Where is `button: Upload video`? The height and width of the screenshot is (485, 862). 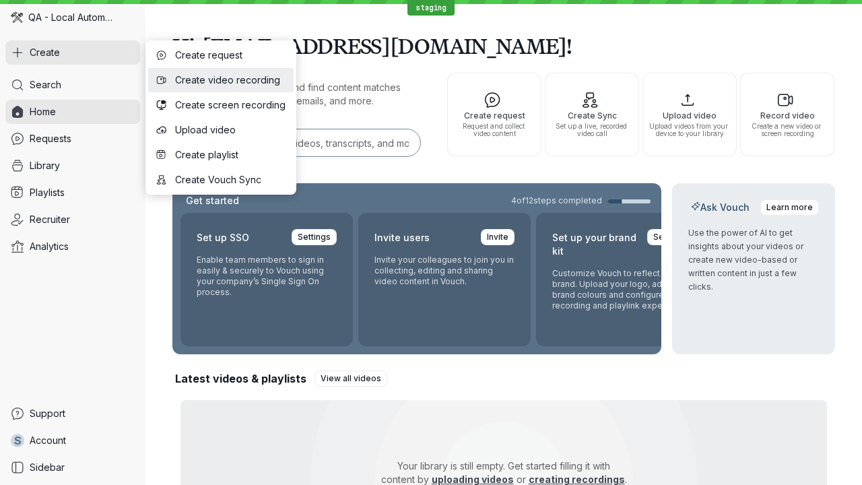
button: Upload video is located at coordinates (221, 130).